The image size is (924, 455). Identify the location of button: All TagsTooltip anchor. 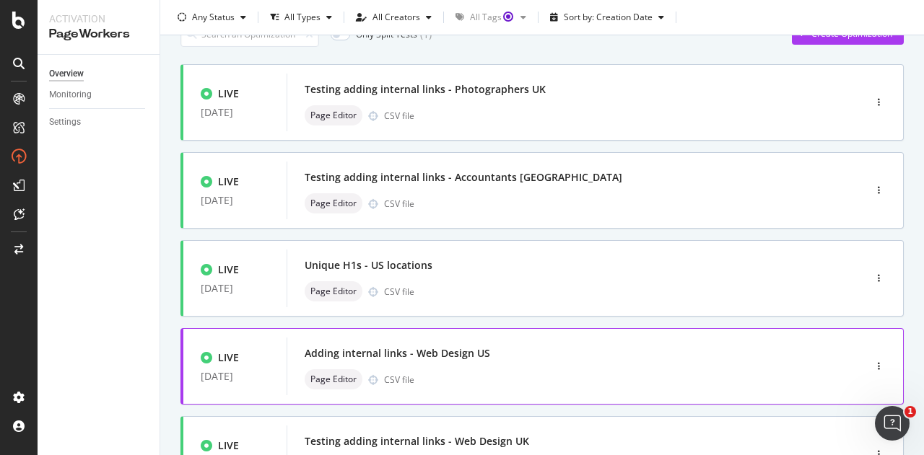
(491, 17).